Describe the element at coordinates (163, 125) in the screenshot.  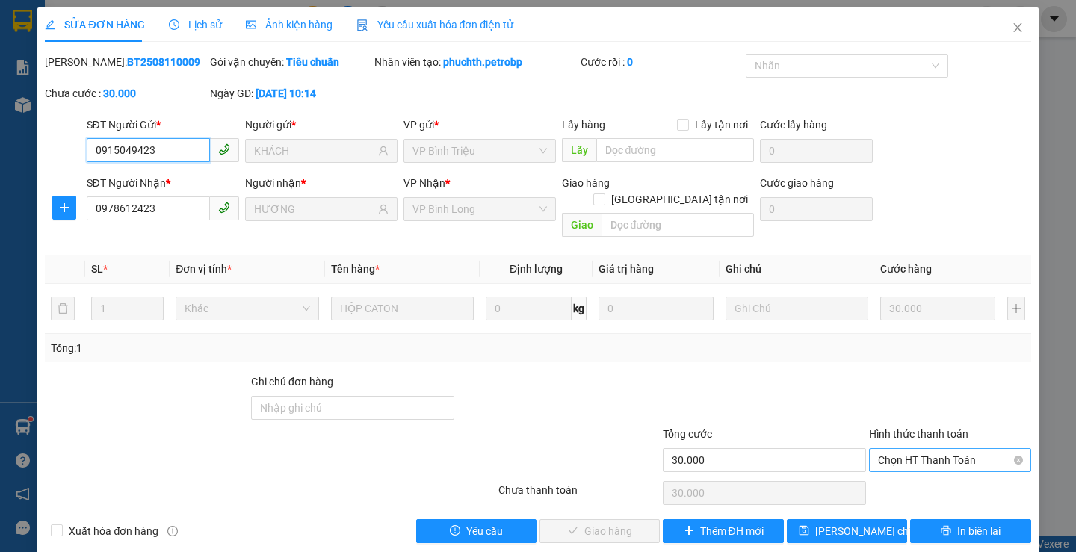
I see `div: SĐT Người Gửi` at that location.